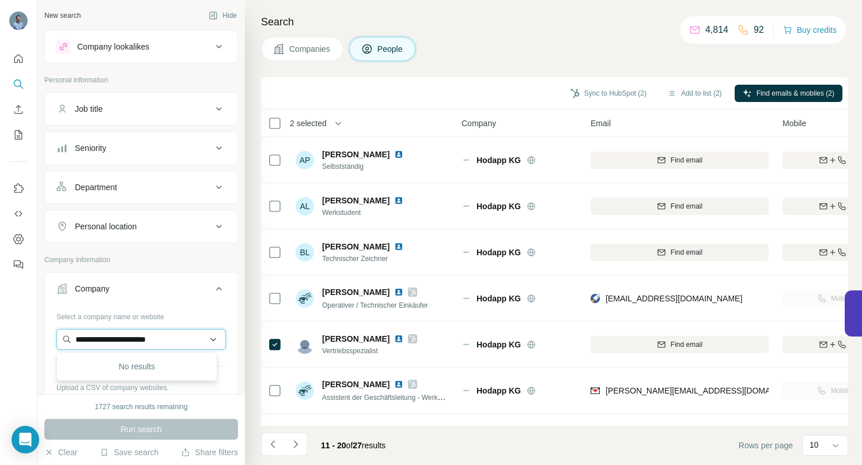 The height and width of the screenshot is (465, 862). What do you see at coordinates (391, 49) in the screenshot?
I see `span: People` at bounding box center [391, 49].